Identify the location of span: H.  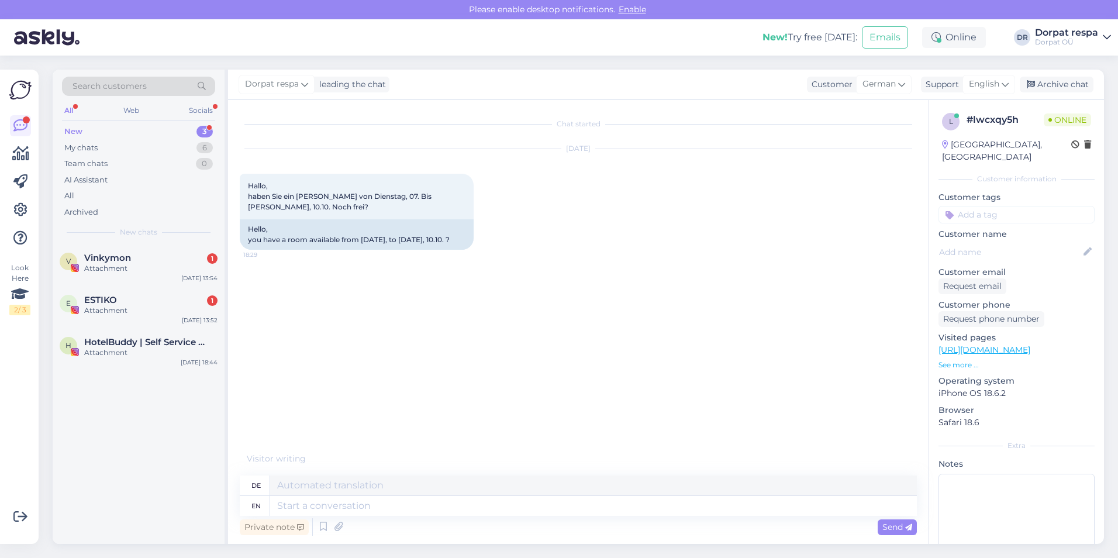
(68, 345).